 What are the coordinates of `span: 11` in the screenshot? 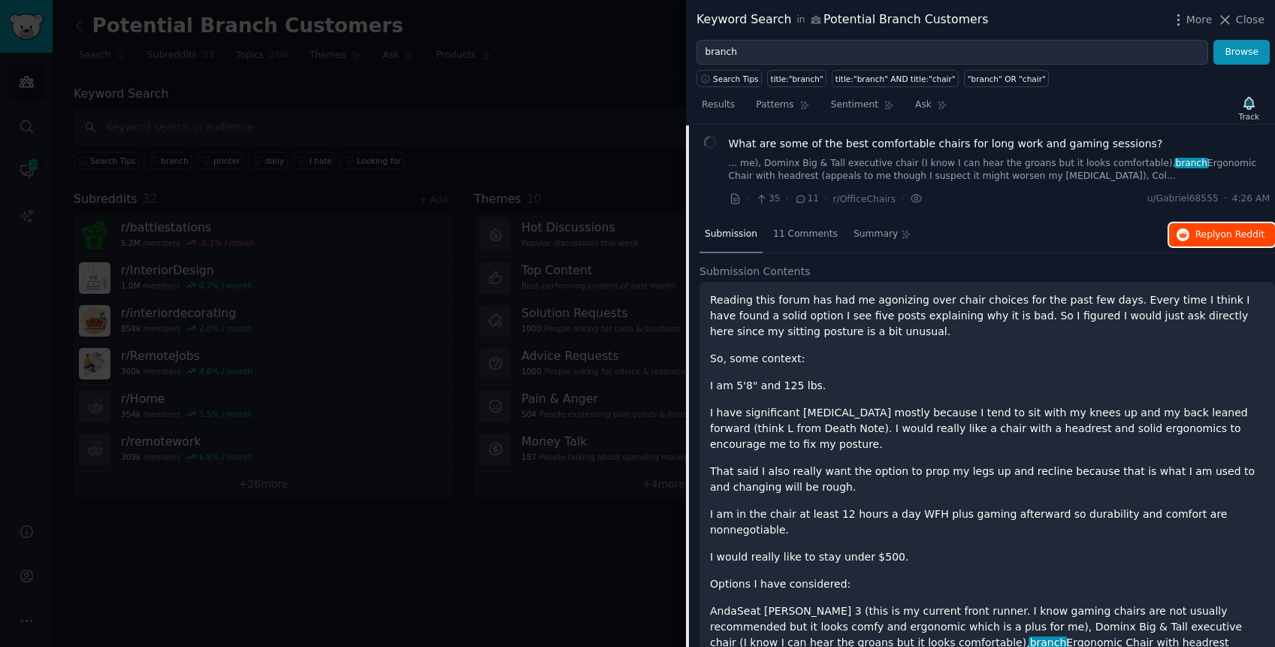 It's located at (806, 199).